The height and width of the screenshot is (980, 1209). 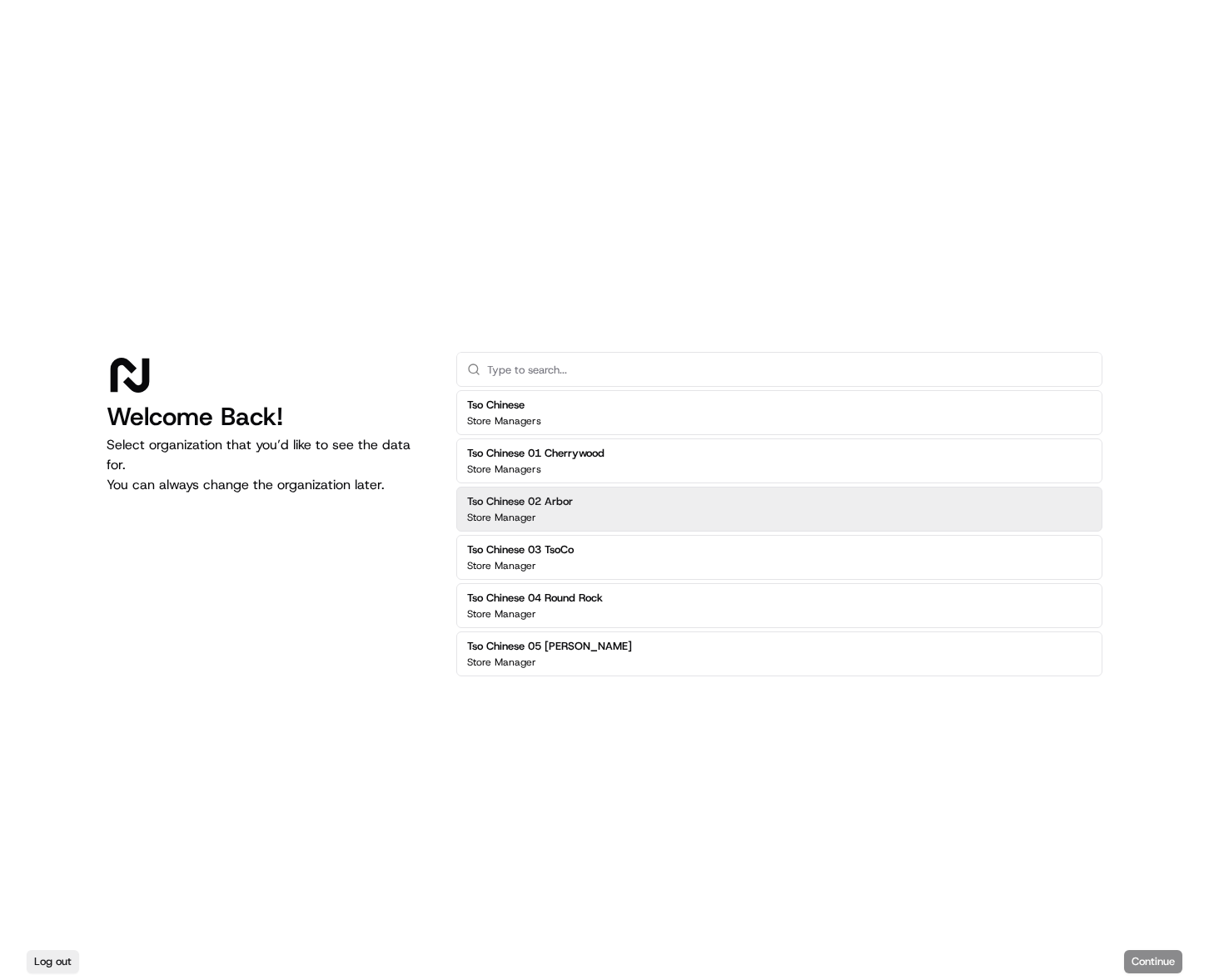 I want to click on div: Suggestions, so click(x=779, y=533).